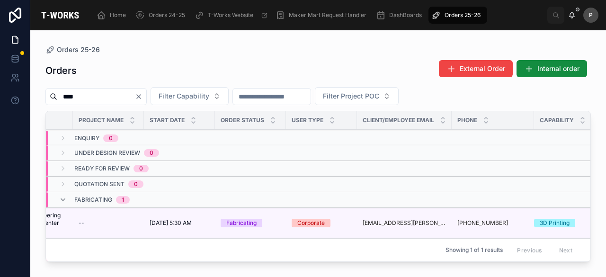  What do you see at coordinates (398, 120) in the screenshot?
I see `span: Client/Employee Email` at bounding box center [398, 120].